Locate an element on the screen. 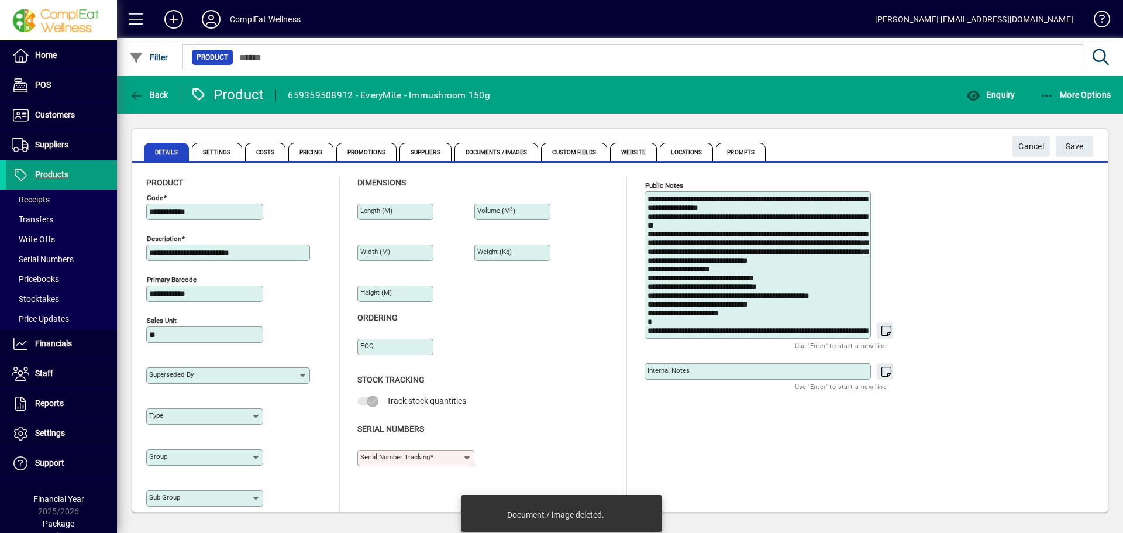 The width and height of the screenshot is (1123, 533). a: Stocktakes is located at coordinates (61, 299).